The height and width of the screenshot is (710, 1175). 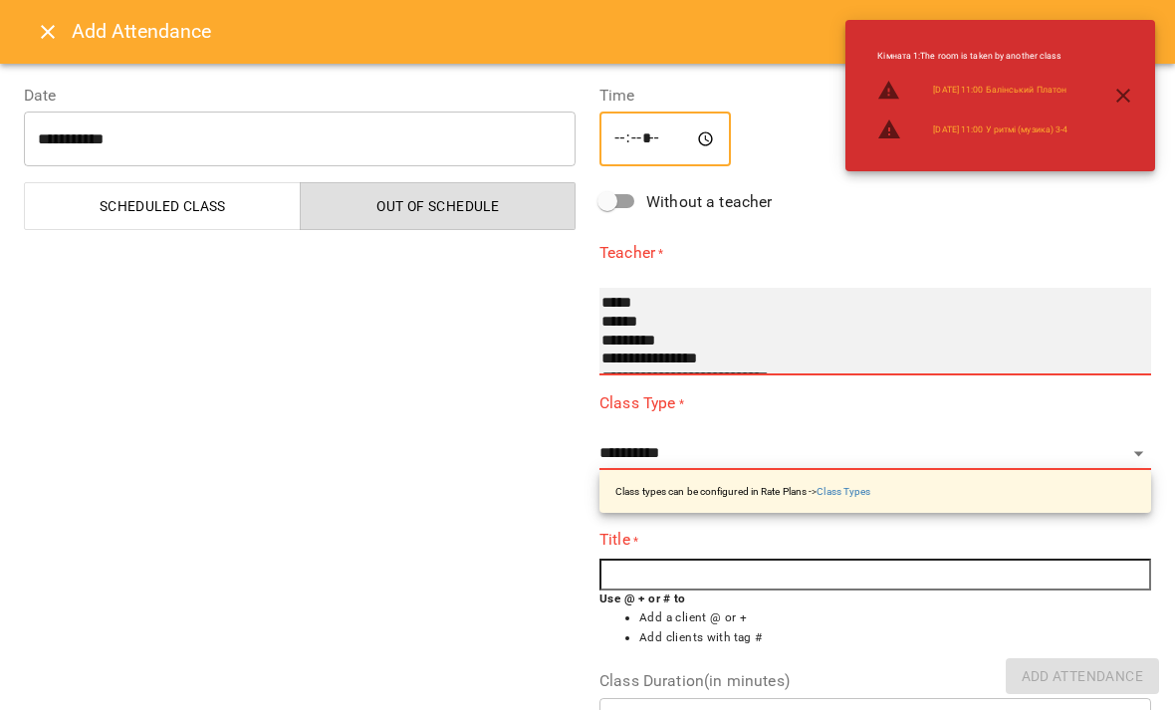 What do you see at coordinates (875, 252) in the screenshot?
I see `label: Teacher` at bounding box center [875, 252].